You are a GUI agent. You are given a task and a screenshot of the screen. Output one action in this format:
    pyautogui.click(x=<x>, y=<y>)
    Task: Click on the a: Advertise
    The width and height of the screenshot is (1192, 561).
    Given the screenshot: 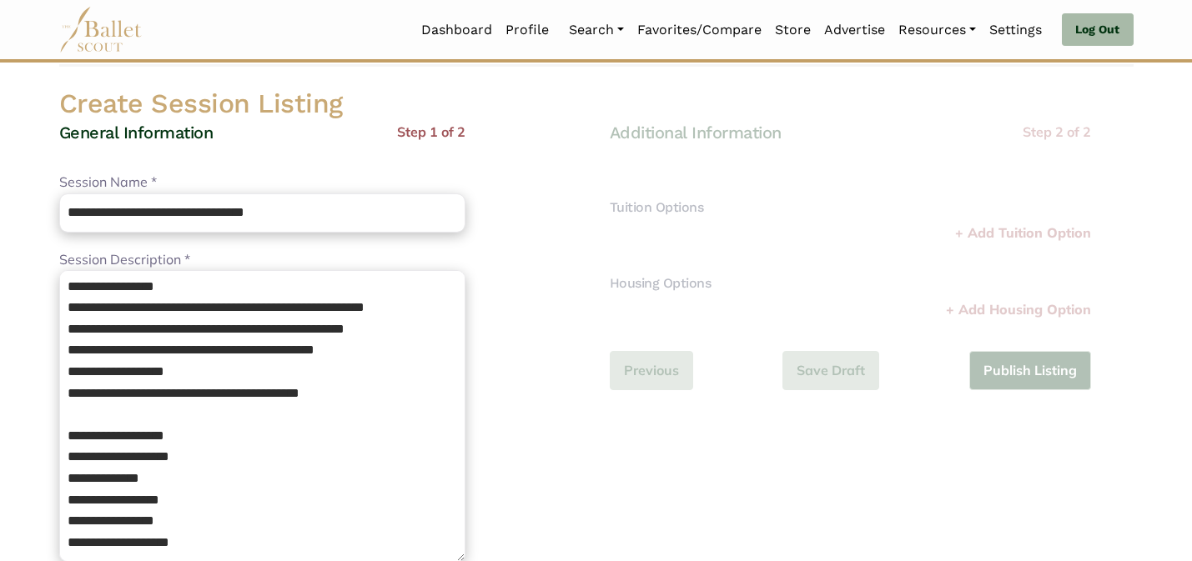 What is the action you would take?
    pyautogui.click(x=854, y=30)
    